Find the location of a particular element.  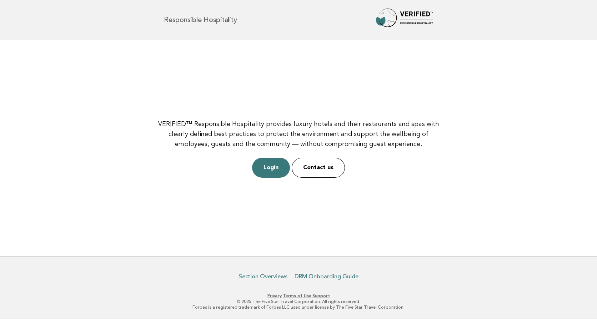

a: Contact us is located at coordinates (318, 168).